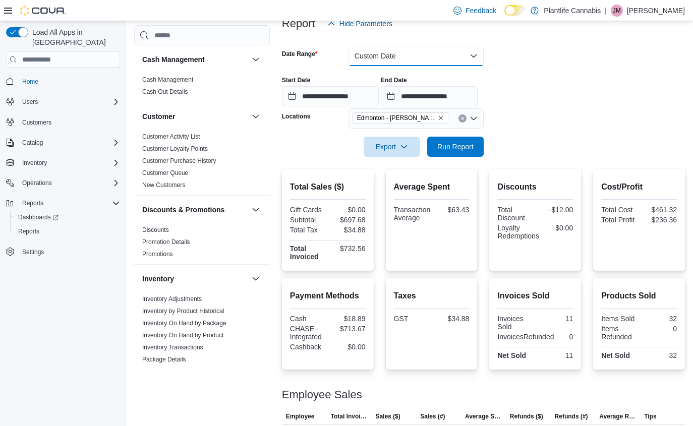  What do you see at coordinates (167, 80) in the screenshot?
I see `a: Cash Management` at bounding box center [167, 80].